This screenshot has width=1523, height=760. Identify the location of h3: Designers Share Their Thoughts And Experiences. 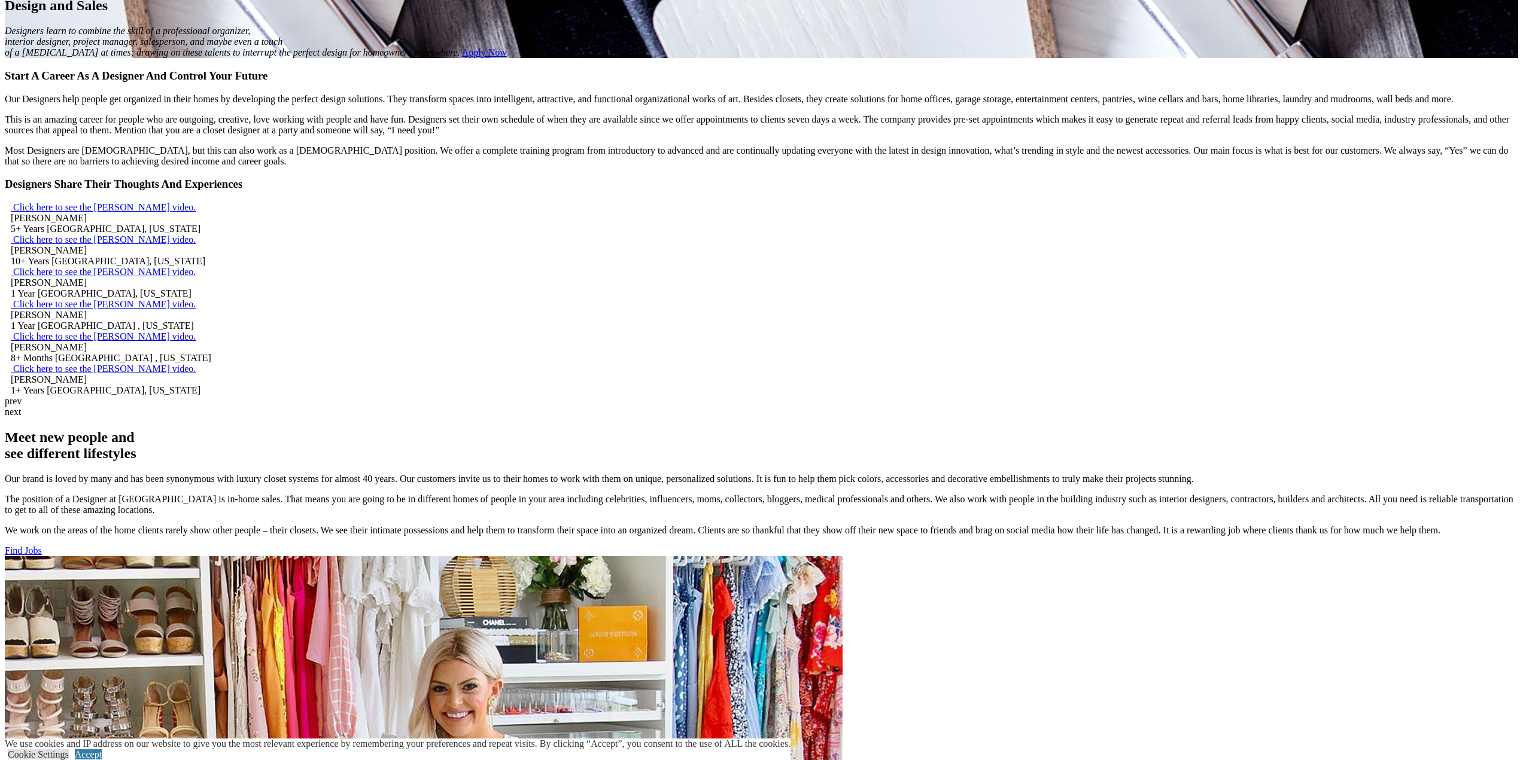
(761, 184).